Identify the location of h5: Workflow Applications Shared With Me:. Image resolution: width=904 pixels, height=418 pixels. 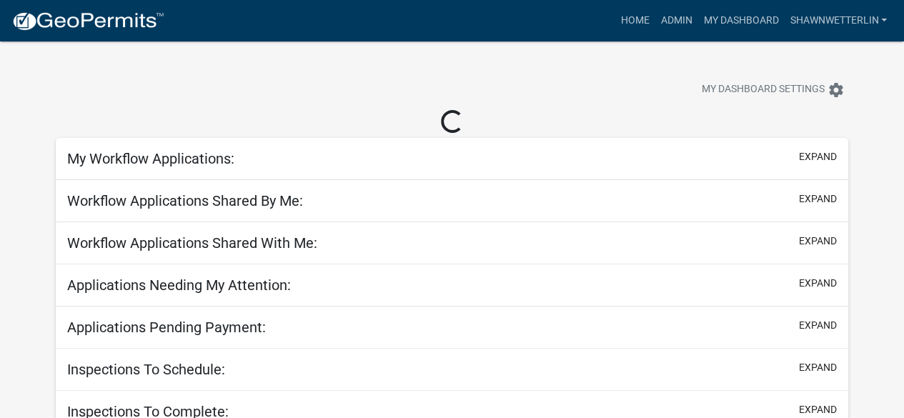
(192, 243).